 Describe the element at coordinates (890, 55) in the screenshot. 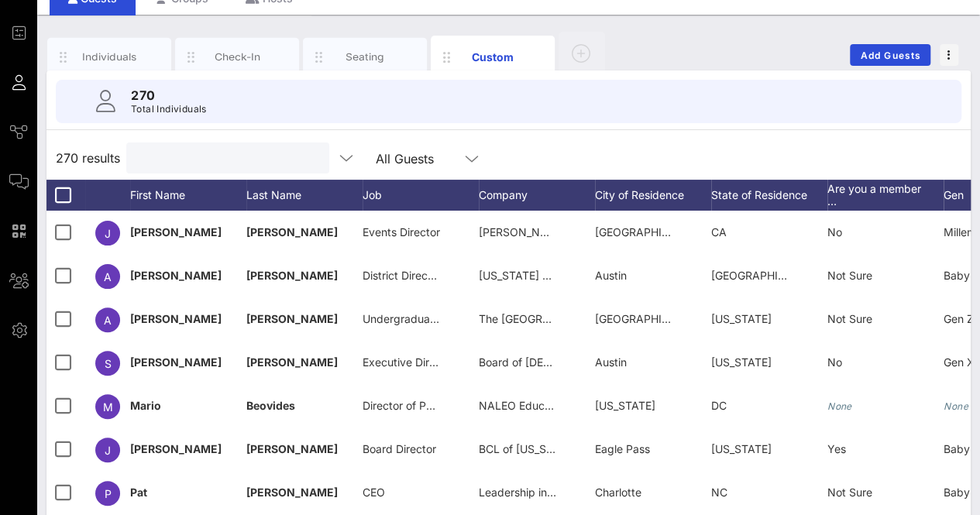

I see `span: Add Guests` at that location.